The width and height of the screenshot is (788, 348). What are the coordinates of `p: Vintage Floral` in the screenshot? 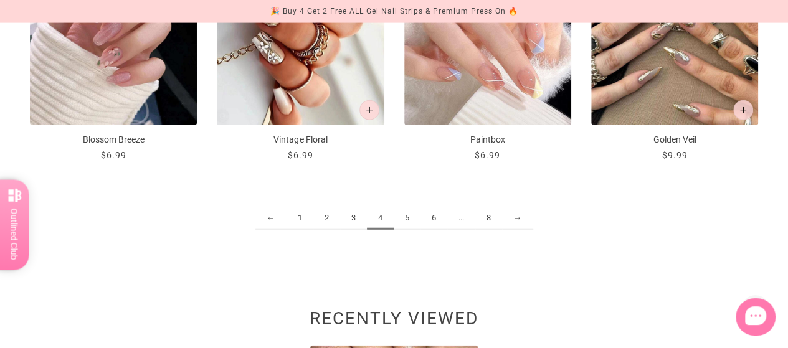 It's located at (300, 140).